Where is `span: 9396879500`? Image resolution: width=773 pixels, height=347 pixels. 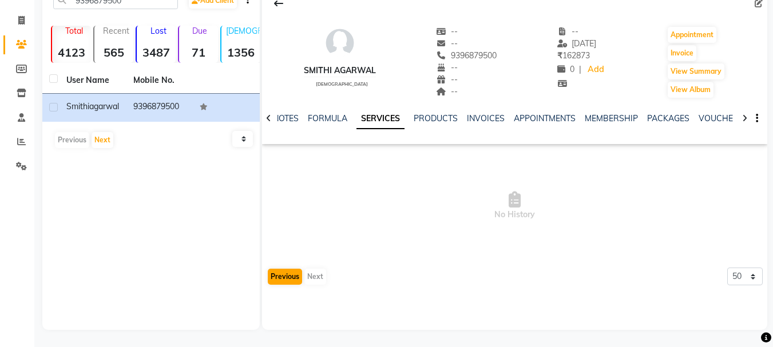
span: 9396879500 is located at coordinates (467, 55).